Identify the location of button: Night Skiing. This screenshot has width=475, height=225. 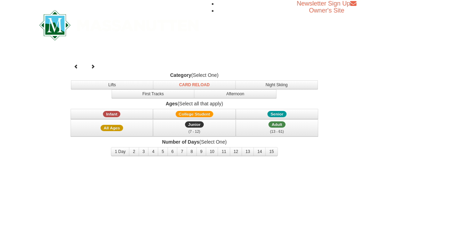
(277, 85).